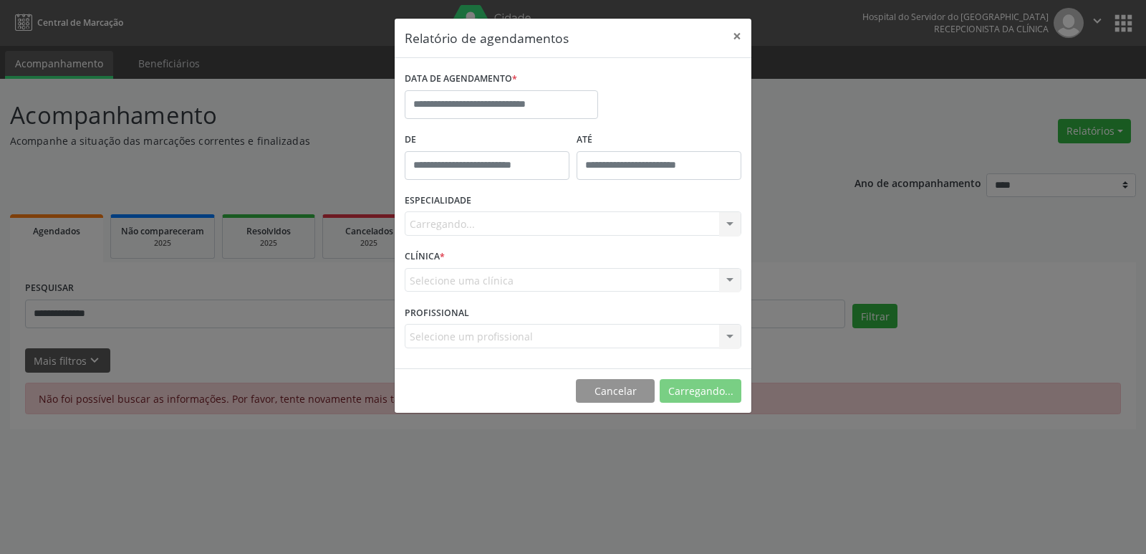  What do you see at coordinates (460, 79) in the screenshot?
I see `label: DATA DE AGENDAMENTO` at bounding box center [460, 79].